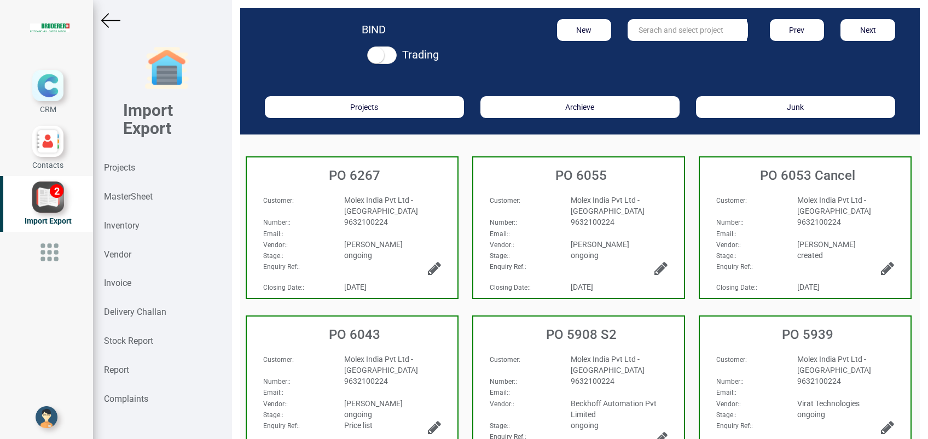  What do you see at coordinates (48, 165) in the screenshot?
I see `span: Contacts` at bounding box center [48, 165].